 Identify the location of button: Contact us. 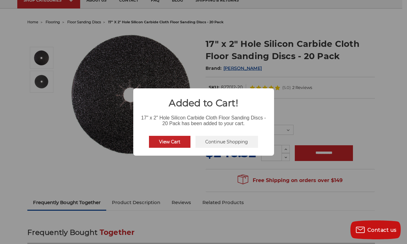
(376, 230).